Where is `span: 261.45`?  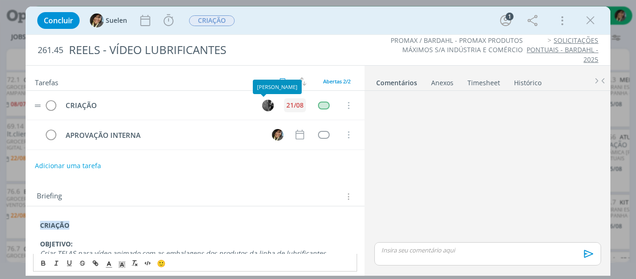
span: 261.45 is located at coordinates (50, 50).